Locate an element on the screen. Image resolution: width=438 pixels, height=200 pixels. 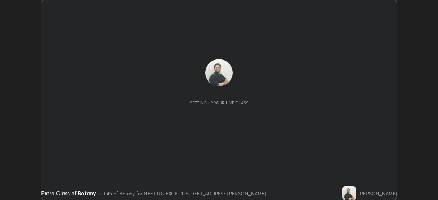
div: Setting up your live class is located at coordinates (219, 103).